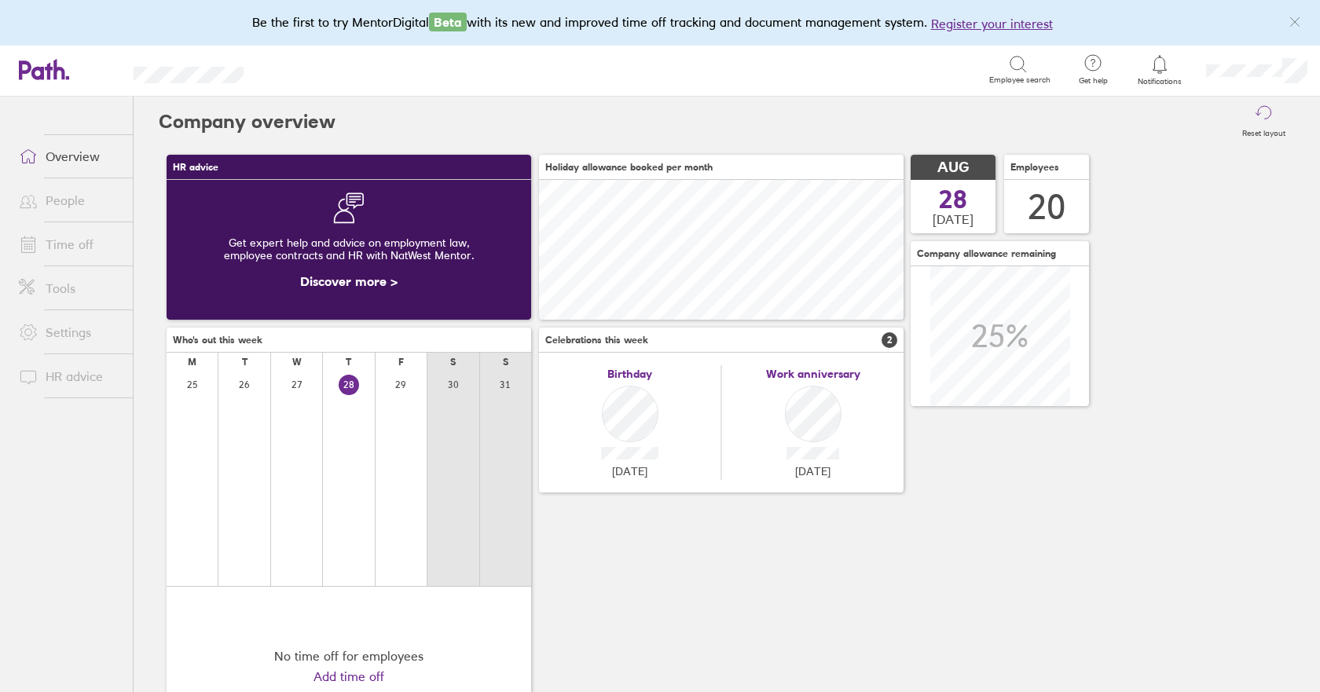  Describe the element at coordinates (1159, 70) in the screenshot. I see `a: Notifications` at that location.